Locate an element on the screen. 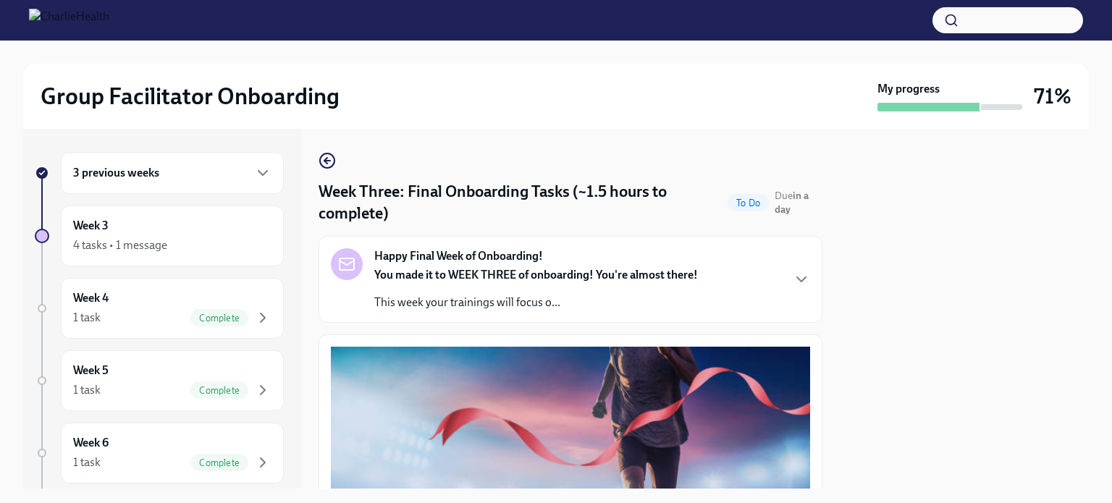 The height and width of the screenshot is (503, 1112). strong: Happy Final Week of Onboarding! is located at coordinates (458, 256).